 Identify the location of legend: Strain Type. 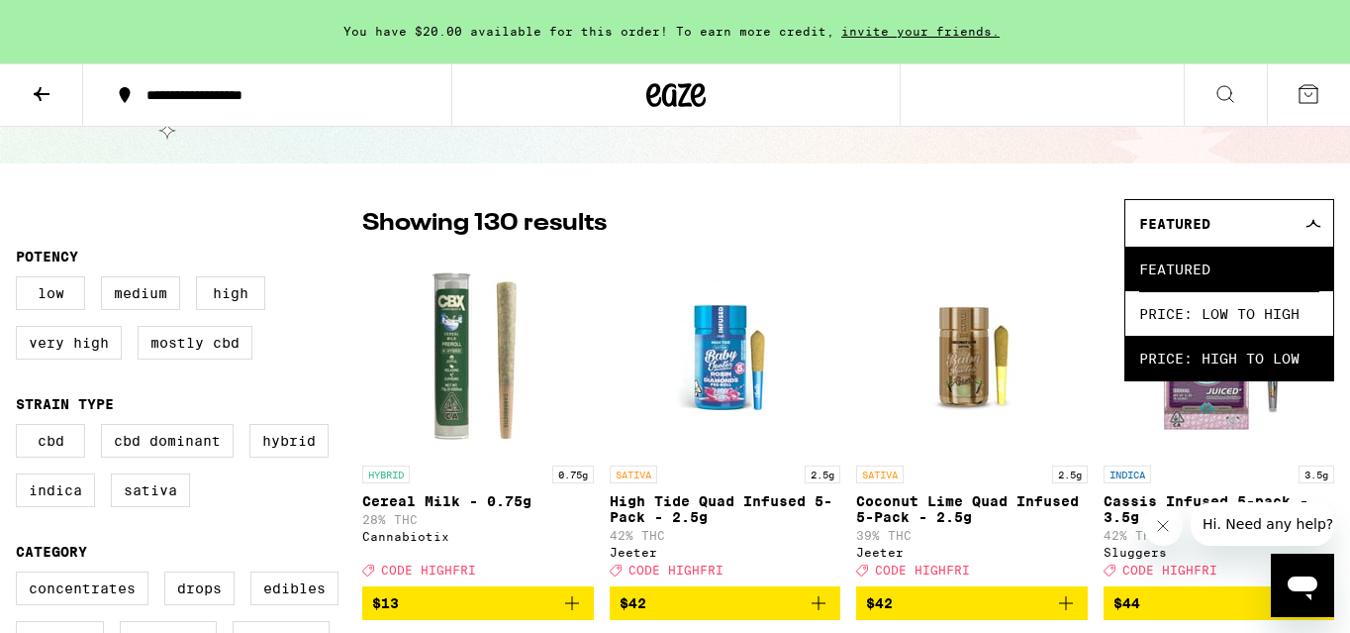
(64, 404).